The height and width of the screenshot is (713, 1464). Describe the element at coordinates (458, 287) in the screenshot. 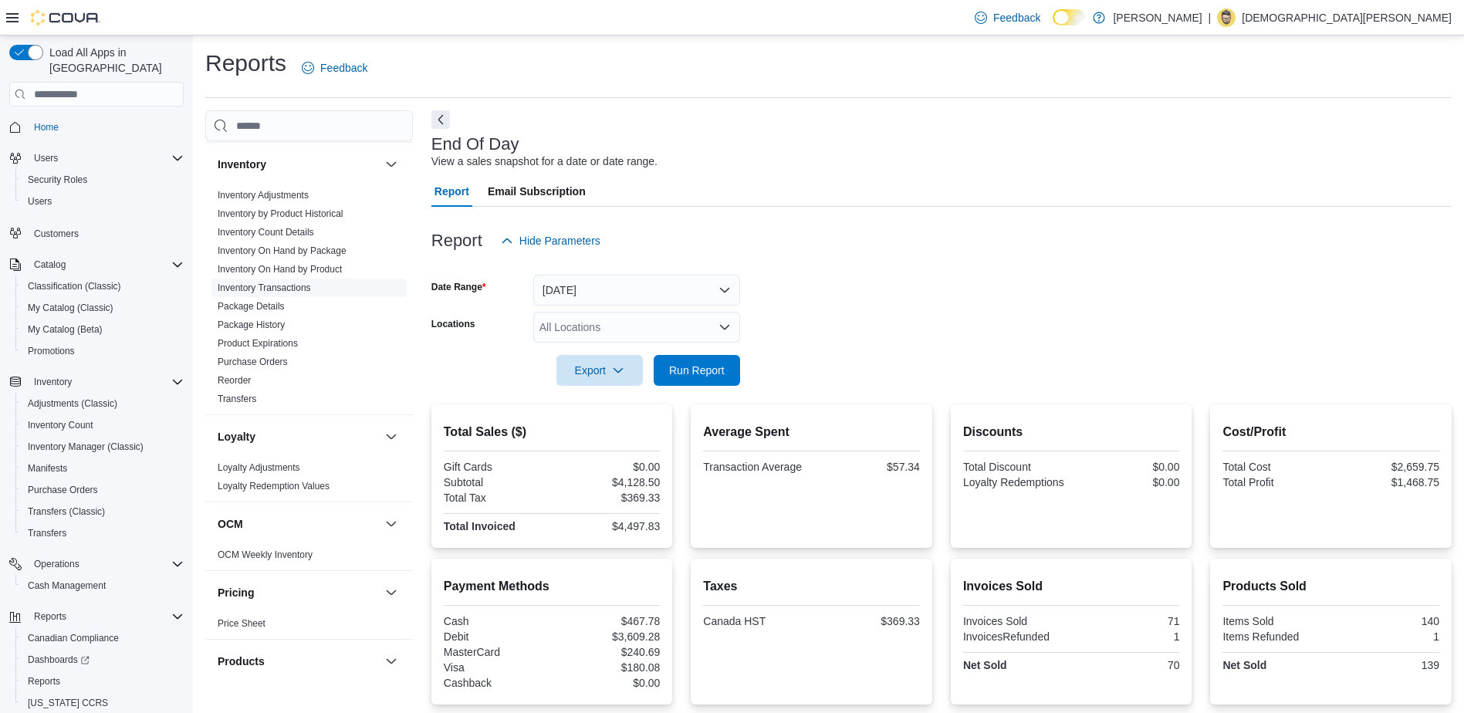

I see `label: Date Range` at that location.